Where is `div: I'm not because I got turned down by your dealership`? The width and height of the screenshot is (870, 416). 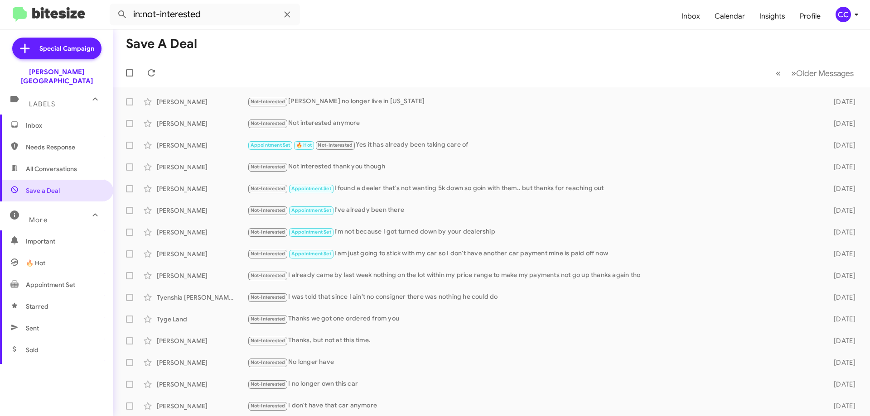 div: I'm not because I got turned down by your dealership is located at coordinates (533, 232).